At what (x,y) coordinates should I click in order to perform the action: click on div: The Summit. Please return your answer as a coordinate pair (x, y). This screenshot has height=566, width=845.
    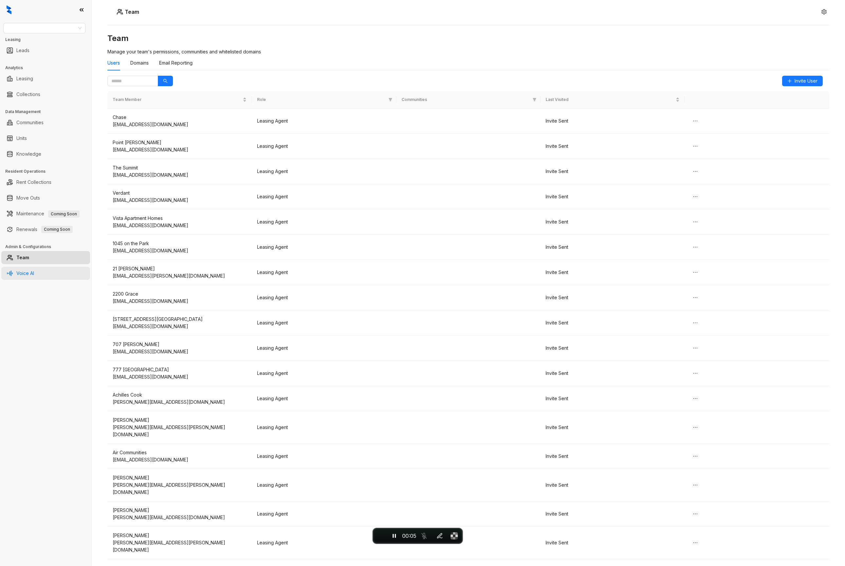
    Looking at the image, I should click on (180, 168).